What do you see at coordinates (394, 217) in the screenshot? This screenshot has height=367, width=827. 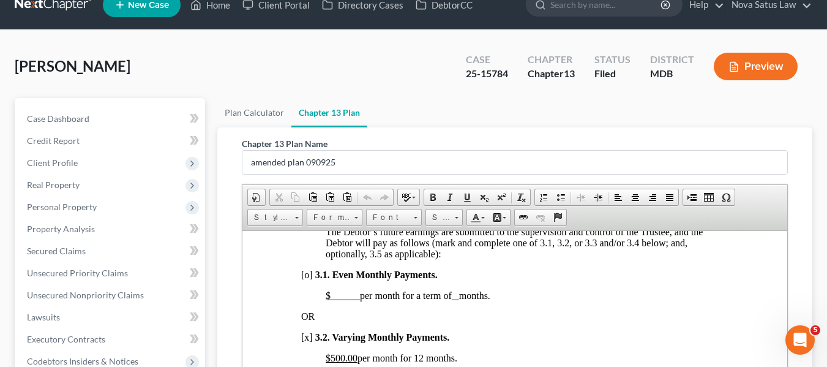 I see `a: Font` at bounding box center [394, 217].